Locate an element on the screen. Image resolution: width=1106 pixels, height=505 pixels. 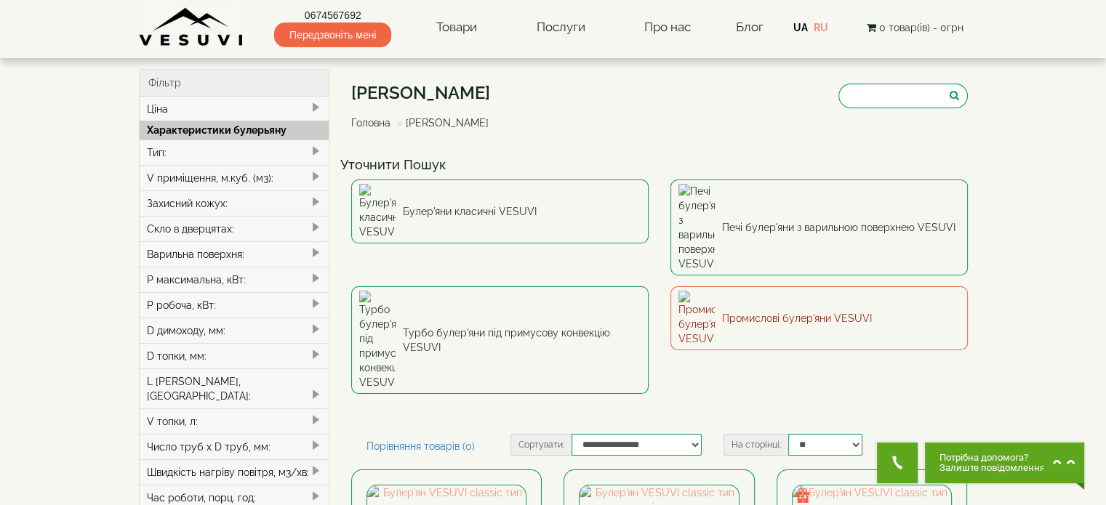
span: 0 товар(ів) - 0грн is located at coordinates (921, 28).